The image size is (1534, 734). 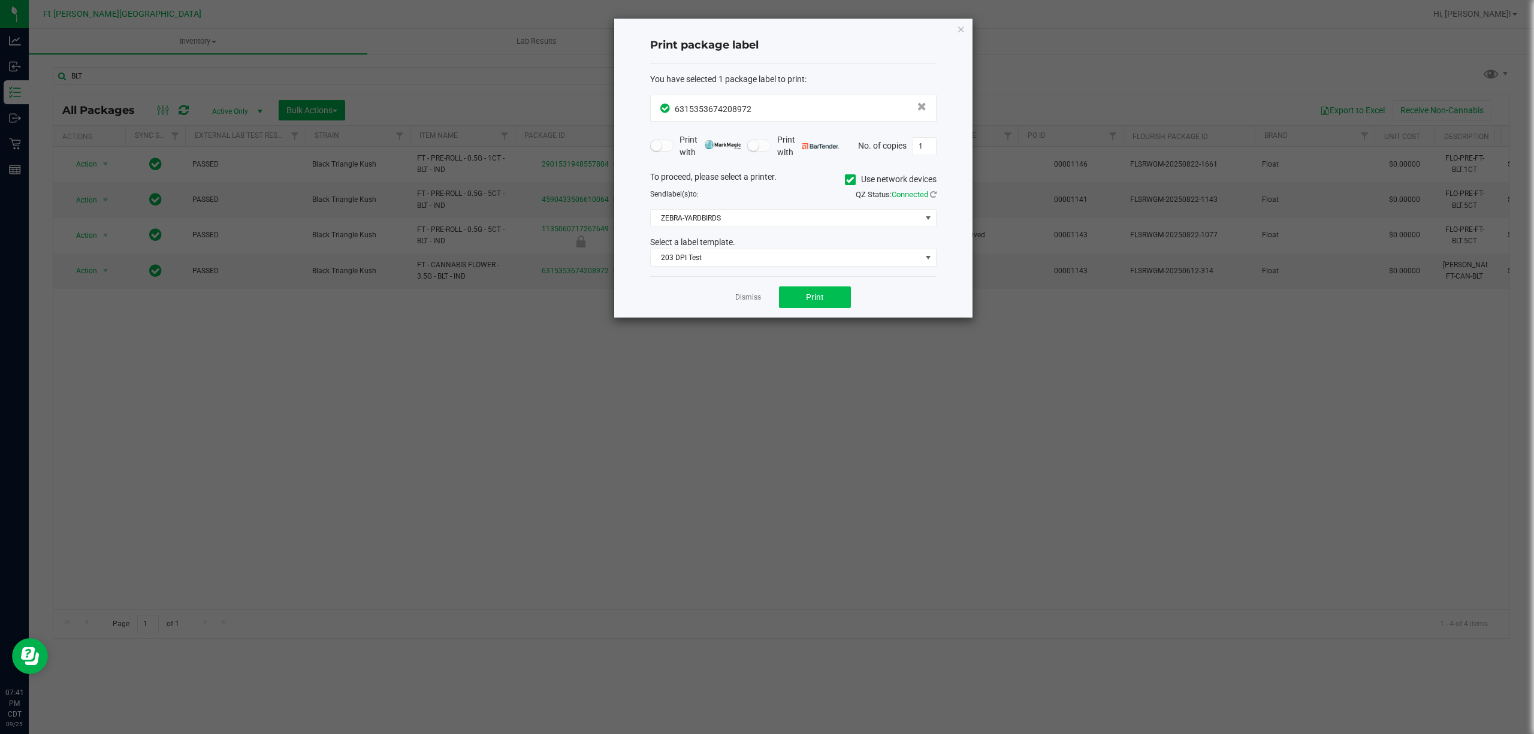 I want to click on span: label(s), so click(x=678, y=194).